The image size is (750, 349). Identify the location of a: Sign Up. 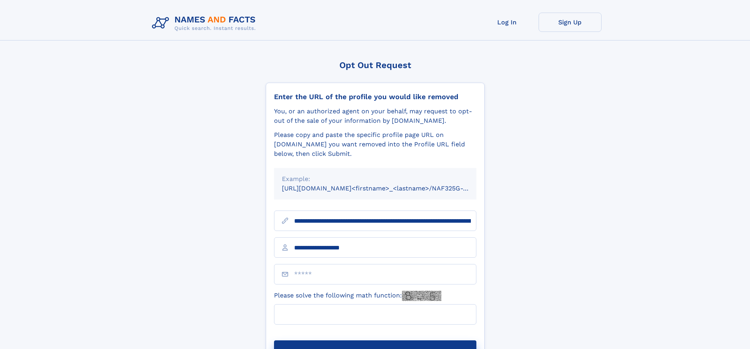
(570, 22).